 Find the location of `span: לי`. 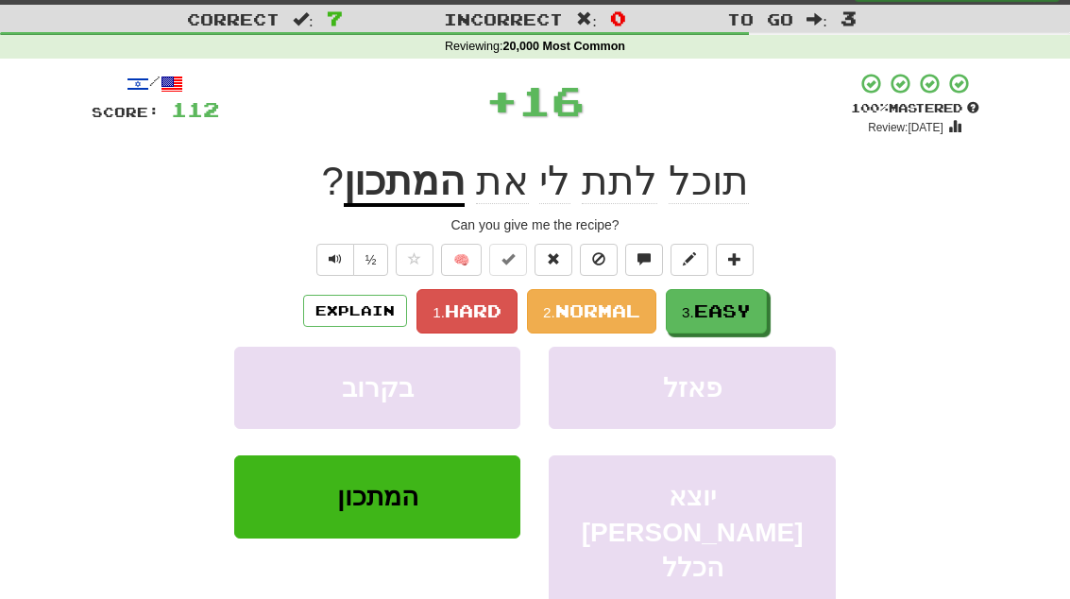

span: לי is located at coordinates (555, 181).